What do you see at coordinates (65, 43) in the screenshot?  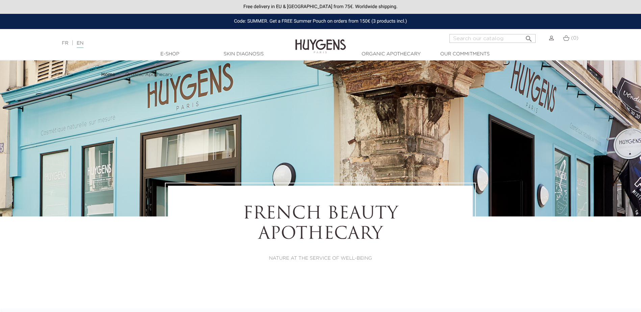 I see `a: FR` at bounding box center [65, 43].